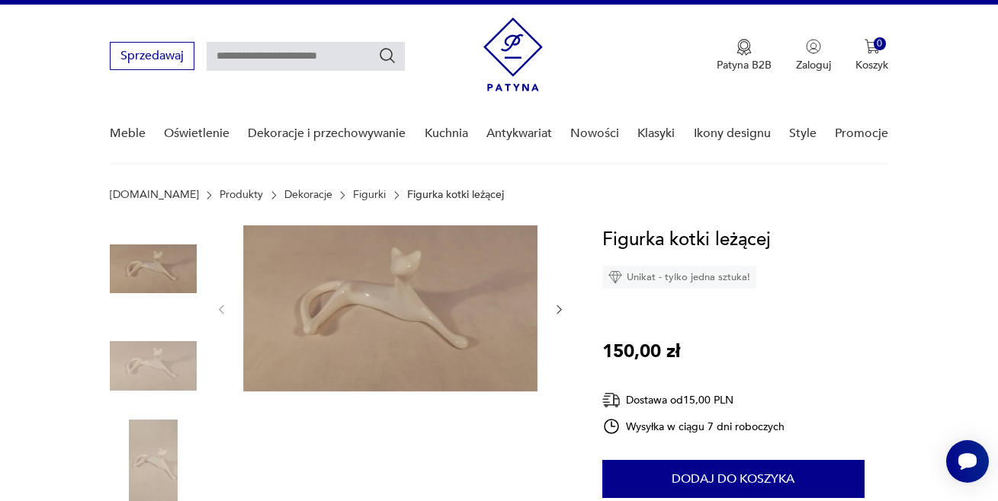 This screenshot has height=501, width=998. What do you see at coordinates (513, 54) in the screenshot?
I see `img: Patyna - sklep z meblami i dekoracjami vintage` at bounding box center [513, 54].